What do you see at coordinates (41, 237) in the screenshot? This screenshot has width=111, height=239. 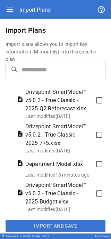 I see `div: Model` at bounding box center [41, 237].